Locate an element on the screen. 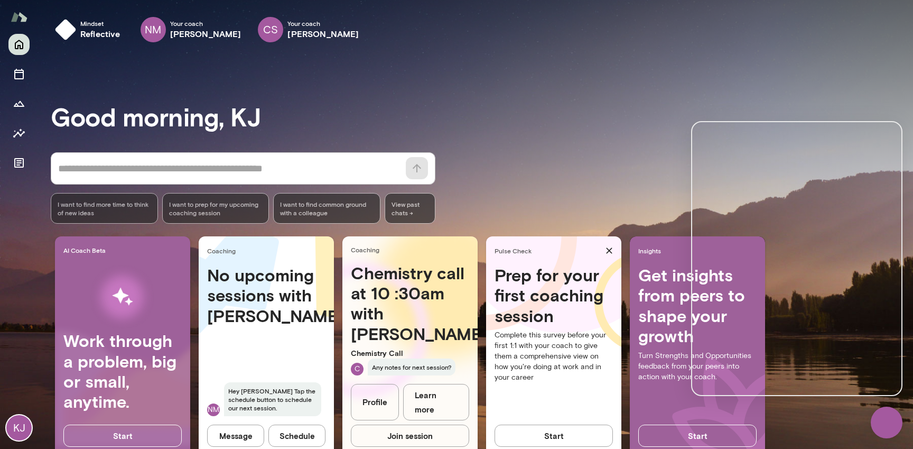 Image resolution: width=913 pixels, height=449 pixels. button: Documents is located at coordinates (19, 163).